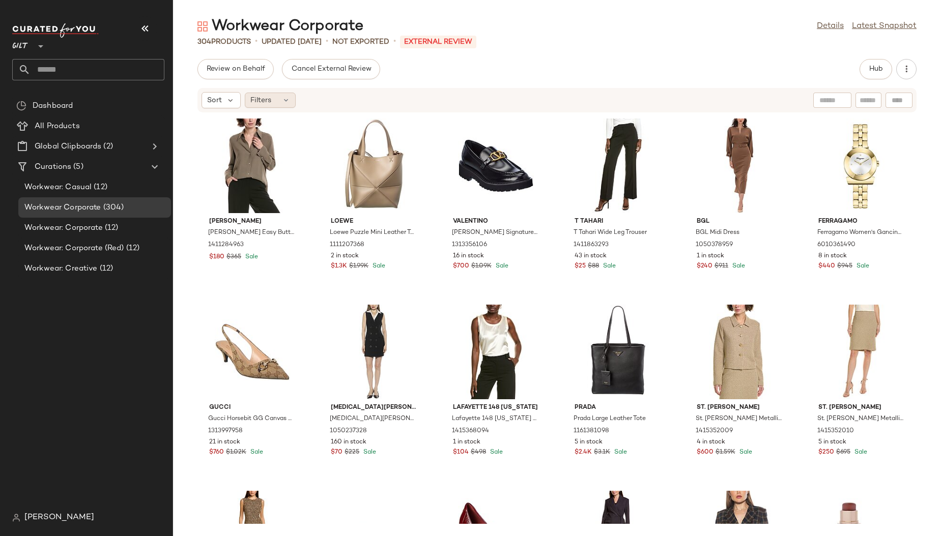 The image size is (941, 536). I want to click on span: 304, so click(204, 42).